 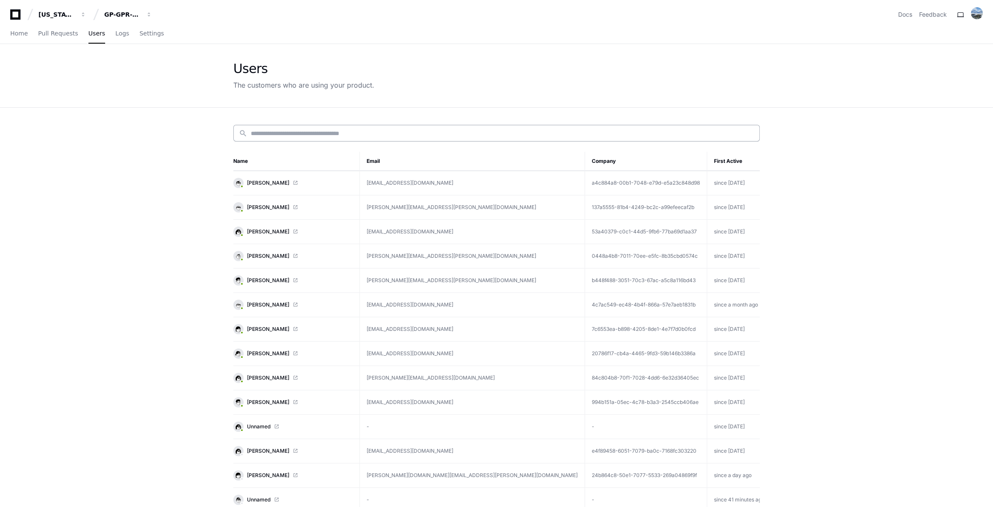 I want to click on td: e4f89458-6051-7079-ba0c-7168fc303220, so click(x=646, y=451).